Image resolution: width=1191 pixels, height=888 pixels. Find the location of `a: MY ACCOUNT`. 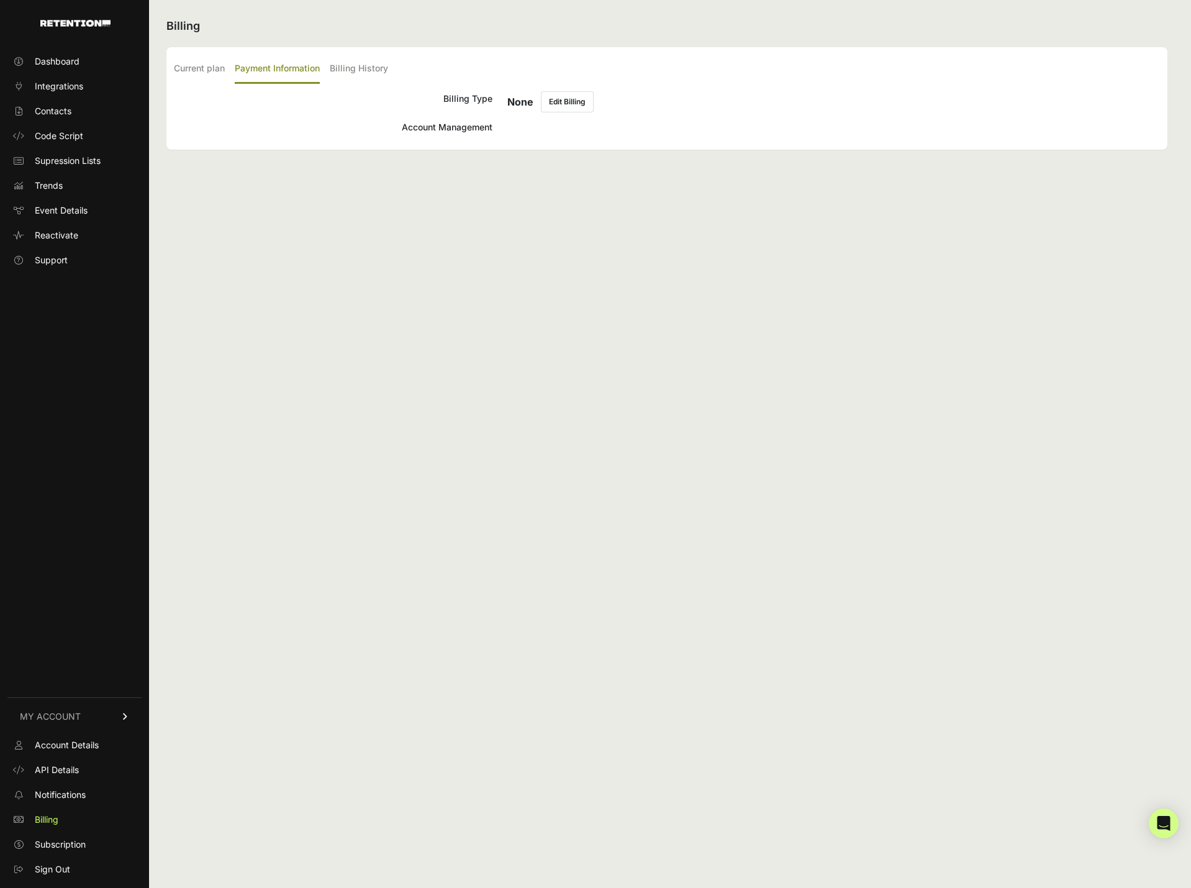

a: MY ACCOUNT is located at coordinates (75, 716).